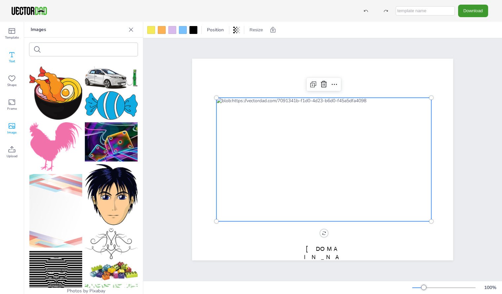  What do you see at coordinates (12, 133) in the screenshot?
I see `span: Image` at bounding box center [12, 133].